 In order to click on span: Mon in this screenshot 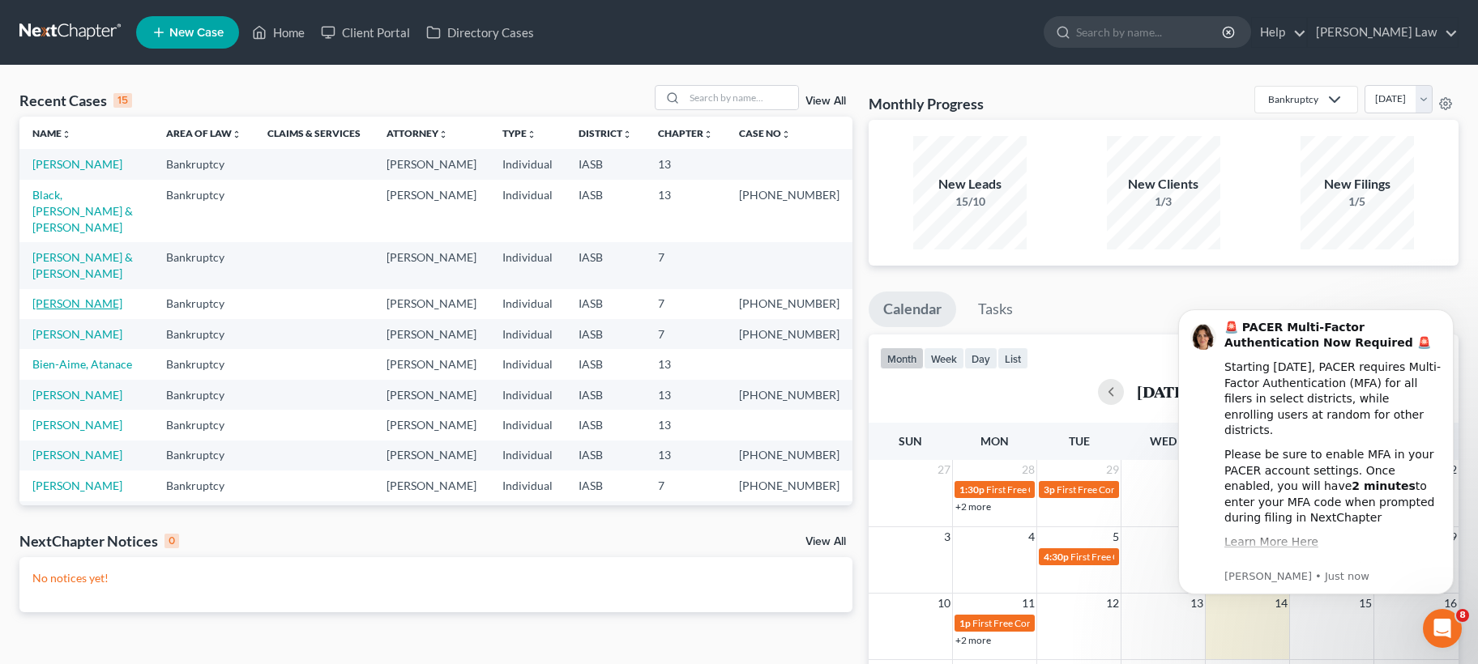, I will do `click(994, 441)`.